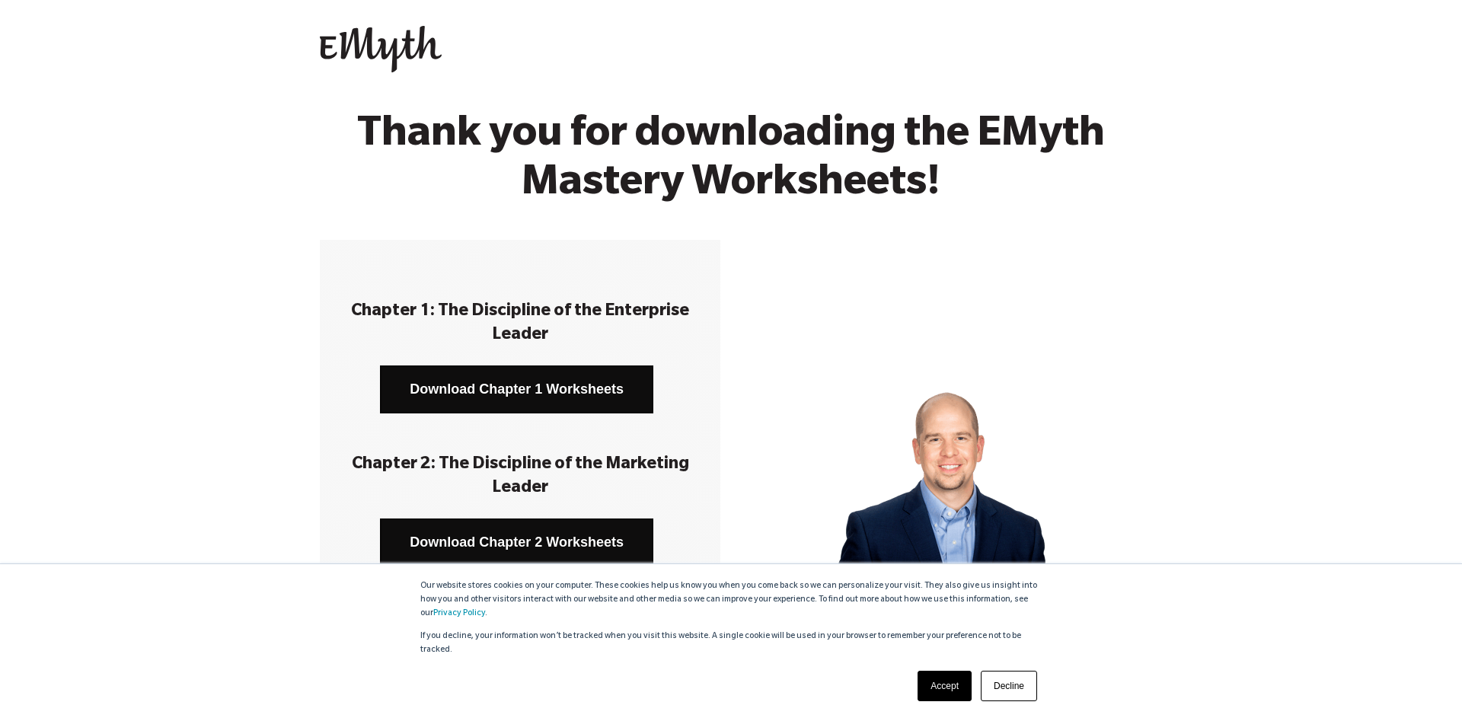  What do you see at coordinates (516, 542) in the screenshot?
I see `a: Download Chapter 2 Worksheets` at bounding box center [516, 542].